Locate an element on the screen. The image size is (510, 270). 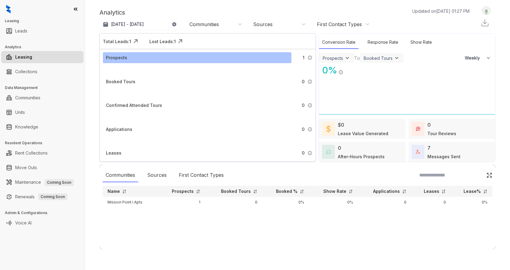
li: Leads is located at coordinates (42, 31).